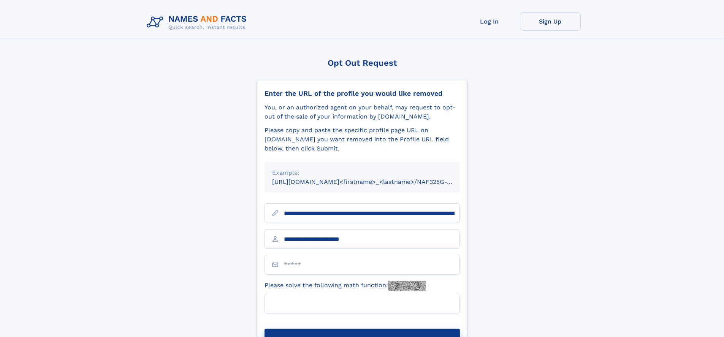 This screenshot has width=724, height=337. What do you see at coordinates (198, 22) in the screenshot?
I see `img: Logo Names and Facts` at bounding box center [198, 22].